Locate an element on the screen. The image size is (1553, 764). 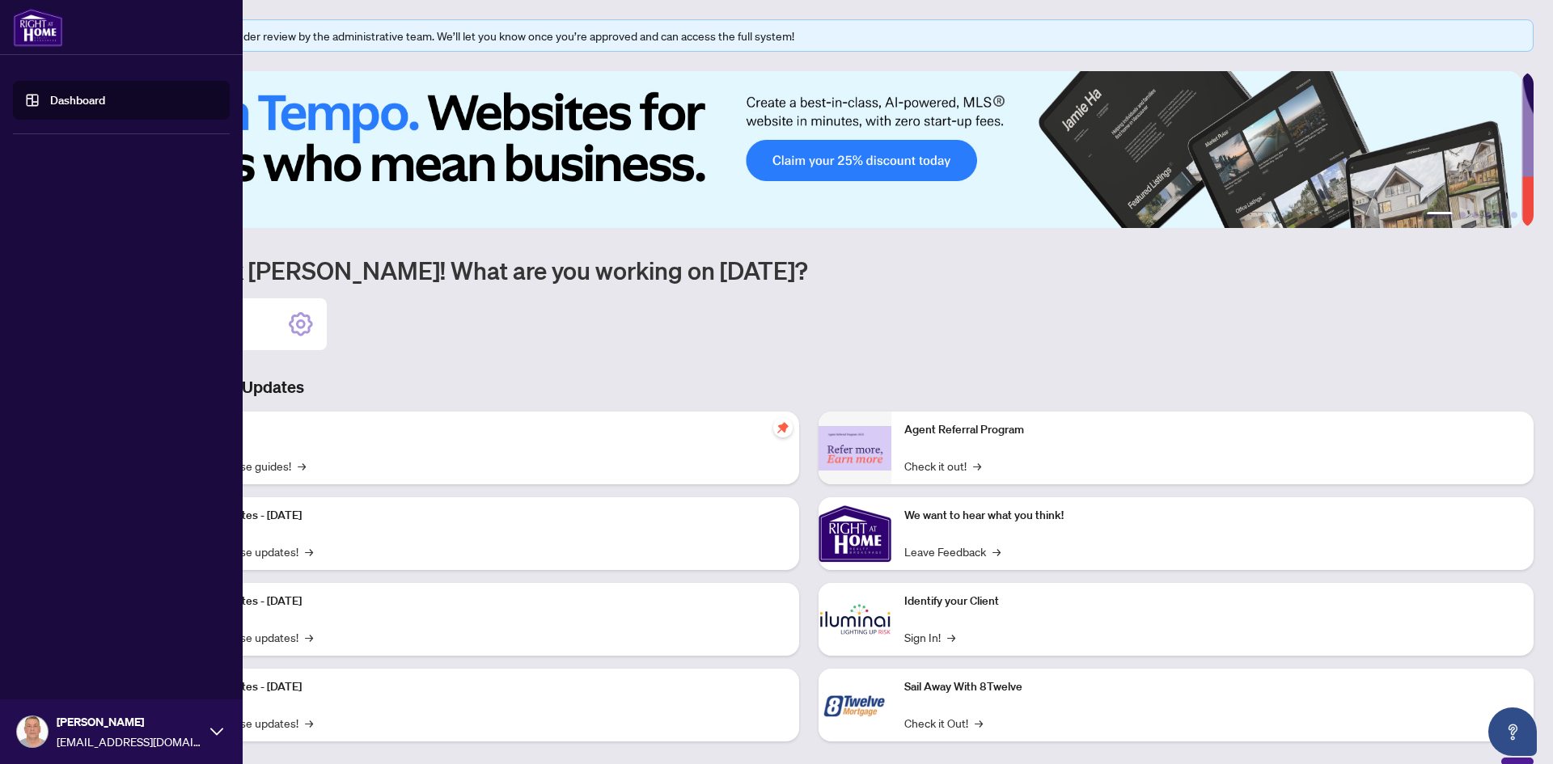
img: Sail Away With 8Twelve is located at coordinates (855, 705).